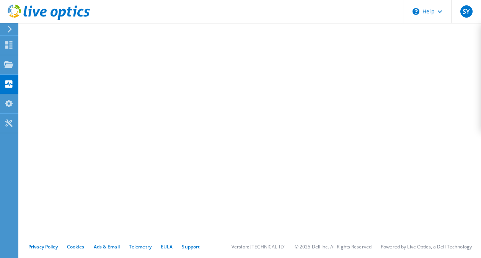  Describe the element at coordinates (333, 246) in the screenshot. I see `li: © 2025 Dell Inc. All Rights Reserved` at that location.